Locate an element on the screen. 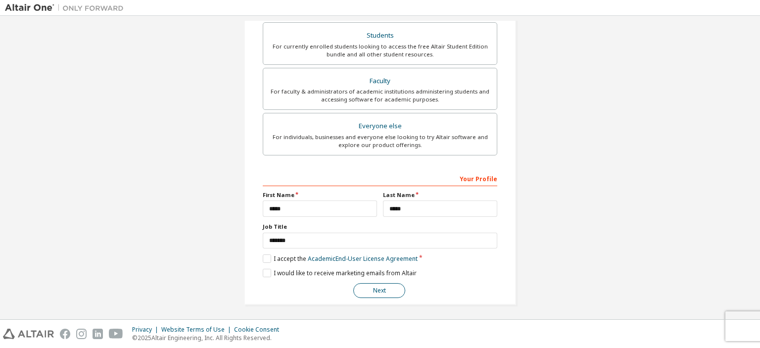 The height and width of the screenshot is (348, 760). div: For currently enrolled students looking to access the free Altair Student Edition bundle and all ... is located at coordinates (380, 51).